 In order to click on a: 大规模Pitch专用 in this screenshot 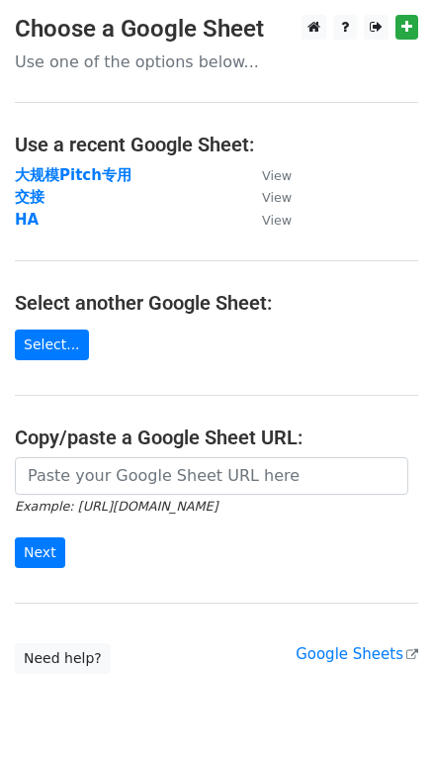, I will do `click(73, 175)`.